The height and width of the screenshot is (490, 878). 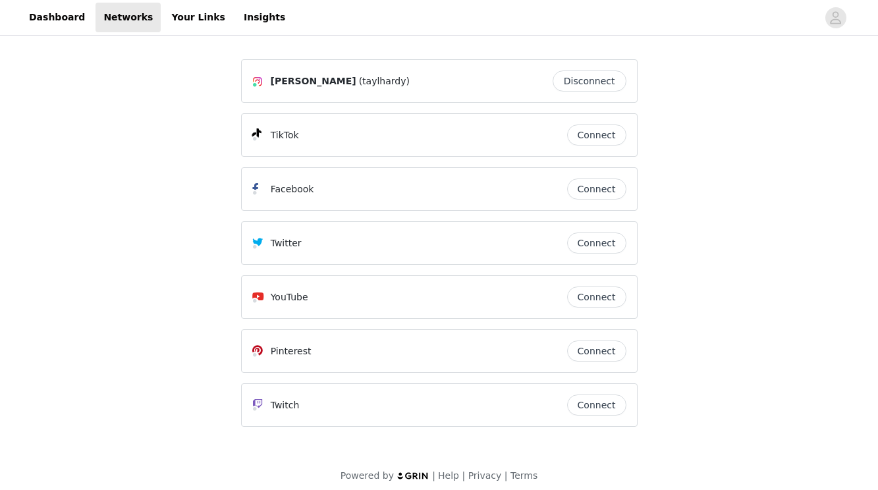 I want to click on button: Disconnect, so click(x=589, y=81).